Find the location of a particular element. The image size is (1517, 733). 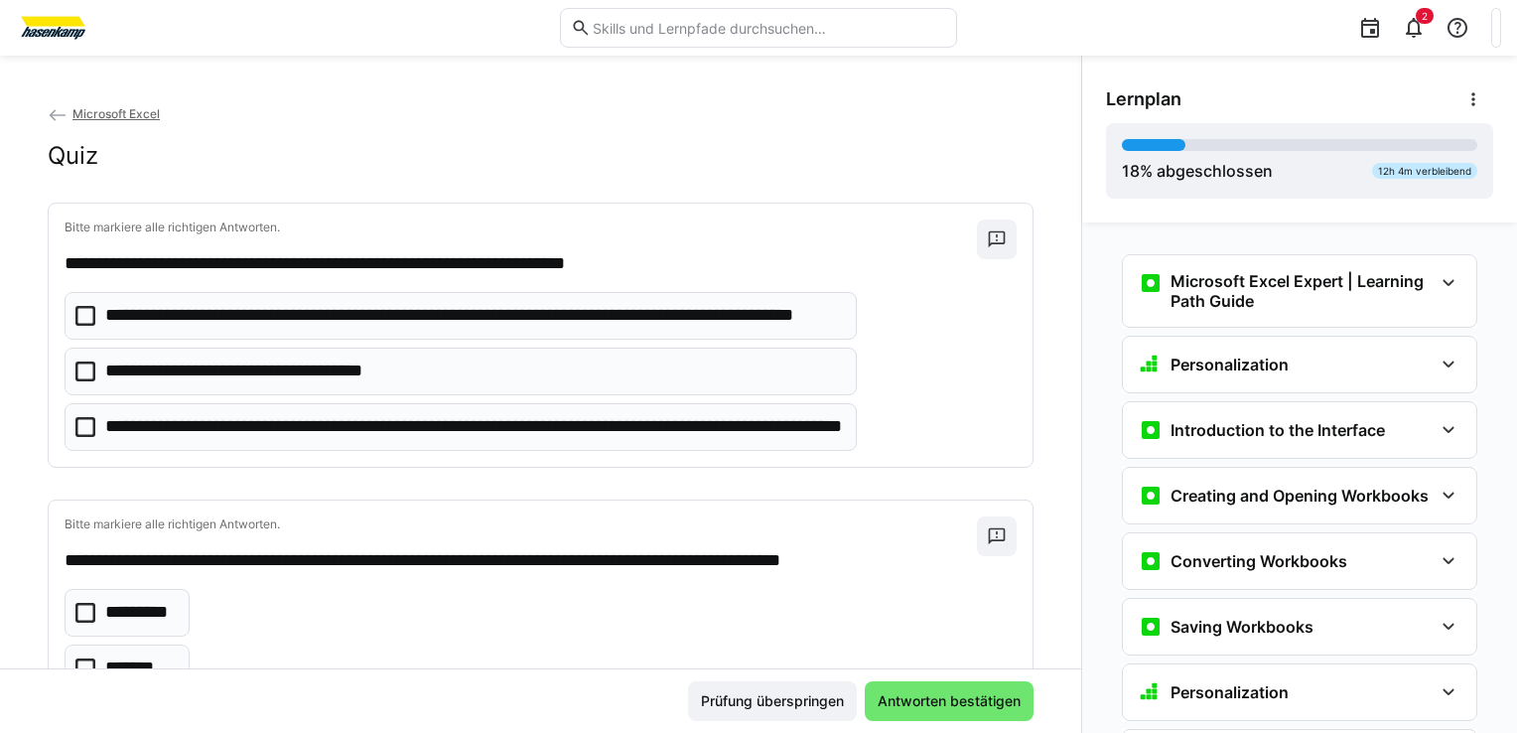

span: Prüfung überspringen is located at coordinates (772, 701).